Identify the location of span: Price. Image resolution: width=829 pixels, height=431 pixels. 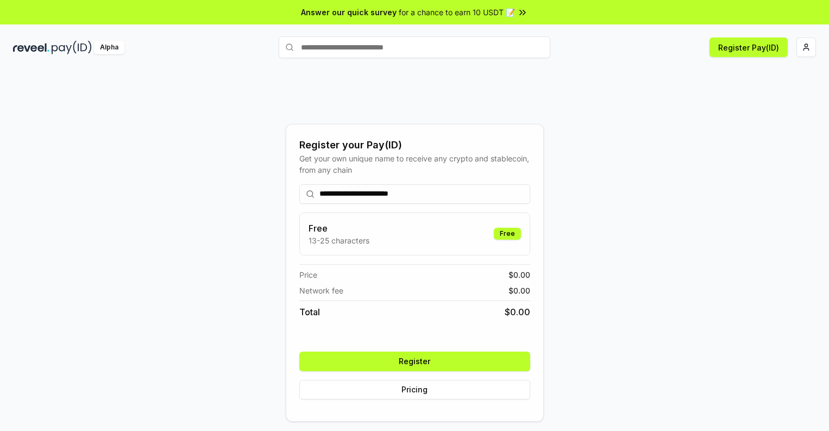
(308, 274).